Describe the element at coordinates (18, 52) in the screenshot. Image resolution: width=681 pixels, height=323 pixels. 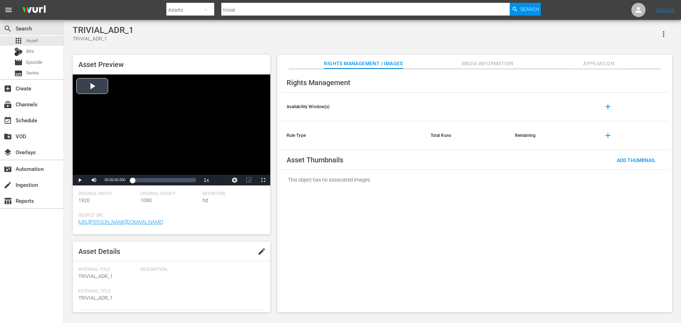
I see `div: Bits` at that location.